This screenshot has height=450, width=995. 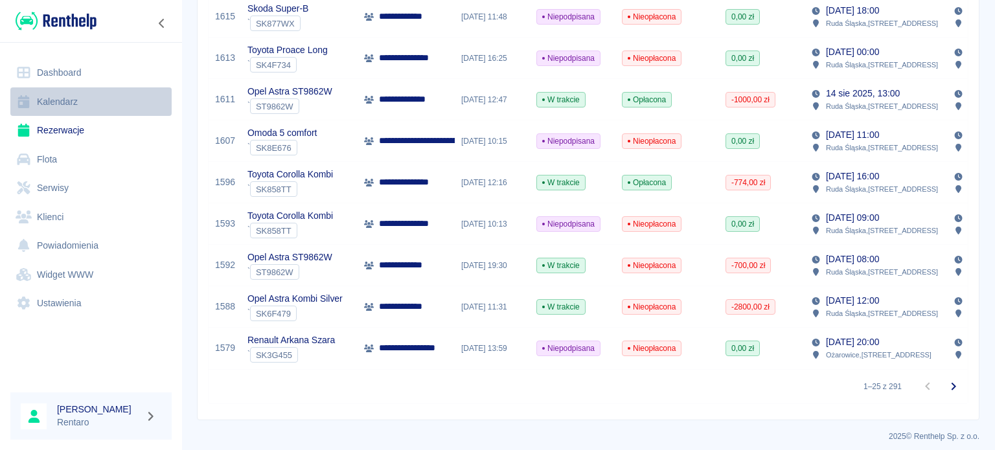 I want to click on p: 2025 © Renthelp Sp. z o.o., so click(x=588, y=436).